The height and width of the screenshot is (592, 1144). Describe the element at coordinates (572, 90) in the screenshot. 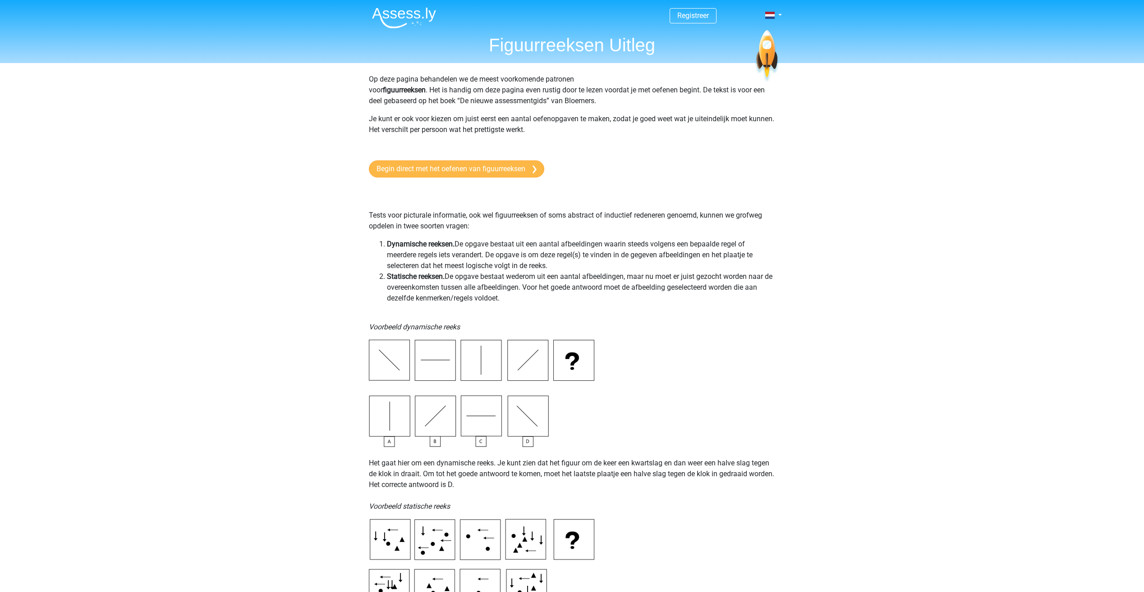

I see `p: Op deze pagina behandelen we de meest voorkomende patronen voor . Het is handig om deze pagina ev...` at that location.